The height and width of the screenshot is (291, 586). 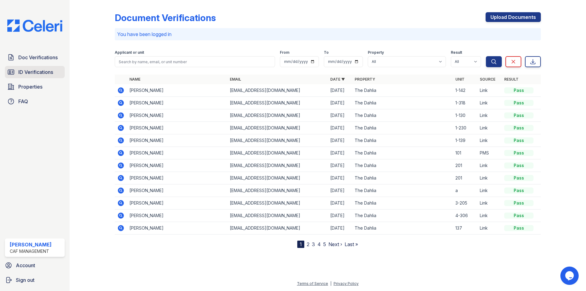 I want to click on label: Property, so click(x=376, y=52).